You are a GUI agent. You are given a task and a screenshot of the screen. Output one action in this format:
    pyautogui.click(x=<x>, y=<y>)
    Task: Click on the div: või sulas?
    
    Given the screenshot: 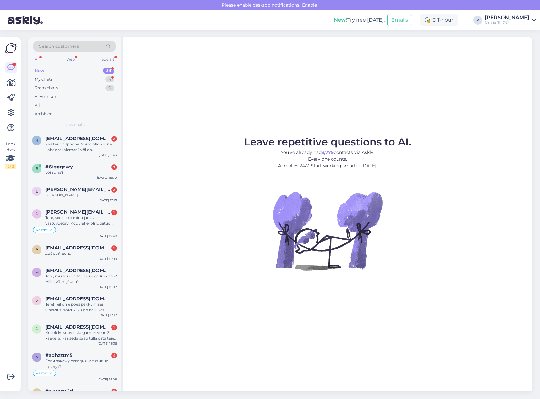 What is the action you would take?
    pyautogui.click(x=81, y=172)
    